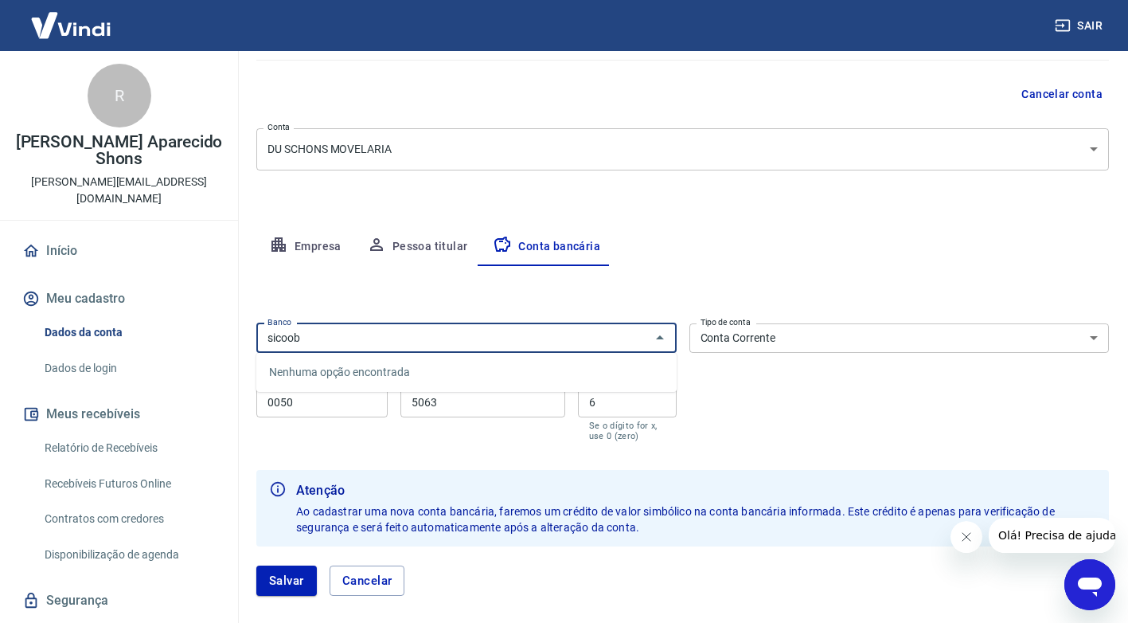 The image size is (1128, 623). I want to click on span: Olá! Precisa de ajuda?, so click(72, 18).